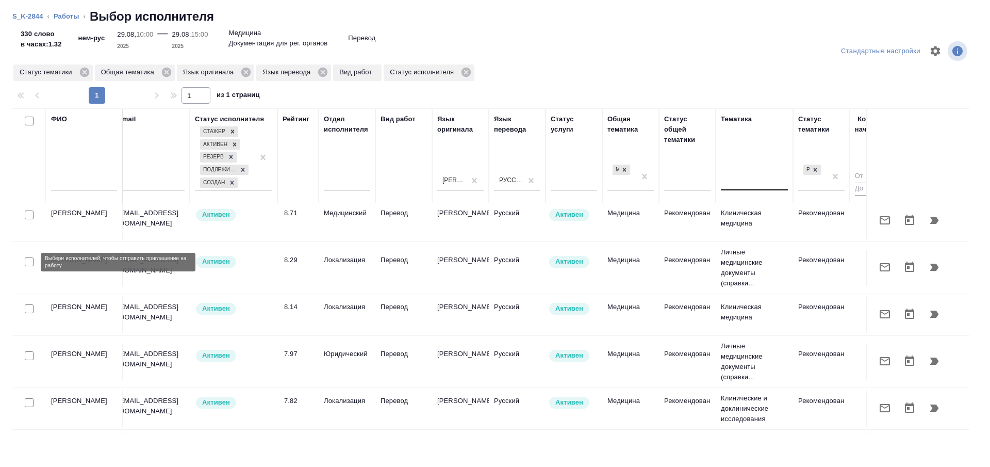 The width and height of the screenshot is (990, 467). What do you see at coordinates (298, 260) in the screenshot?
I see `div: 8.29` at bounding box center [298, 260].